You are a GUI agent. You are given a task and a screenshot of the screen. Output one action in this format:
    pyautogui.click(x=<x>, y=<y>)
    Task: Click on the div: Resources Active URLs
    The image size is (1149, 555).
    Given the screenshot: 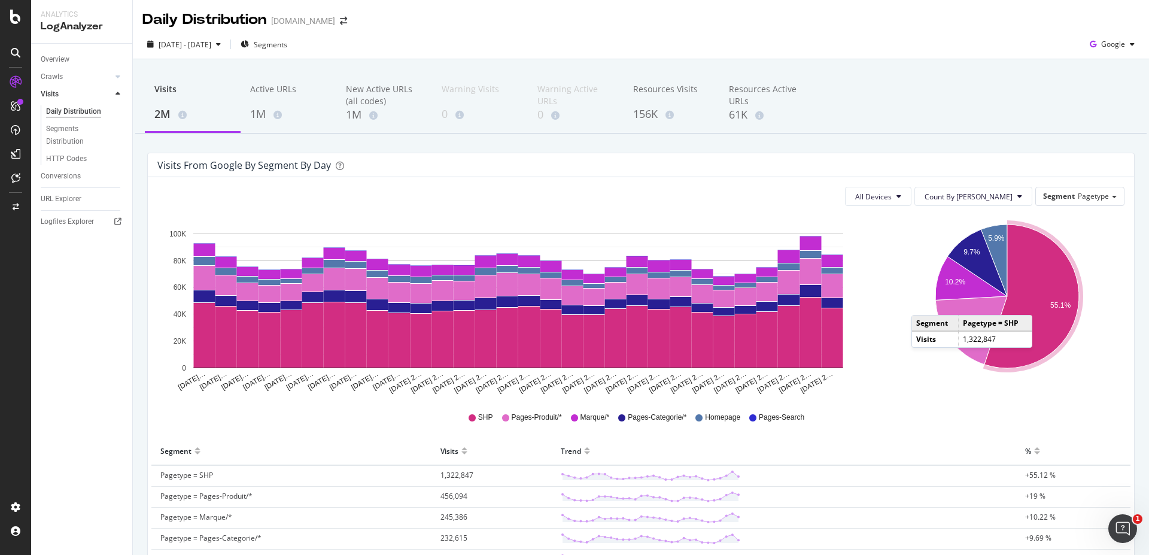 What is the action you would take?
    pyautogui.click(x=767, y=95)
    